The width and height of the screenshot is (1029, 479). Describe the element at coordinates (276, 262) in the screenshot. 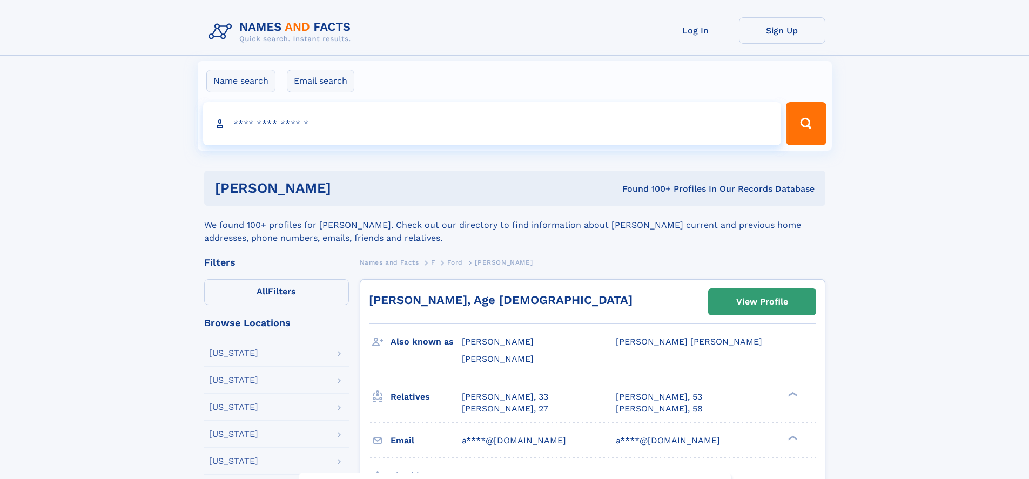

I see `div: Filters` at that location.